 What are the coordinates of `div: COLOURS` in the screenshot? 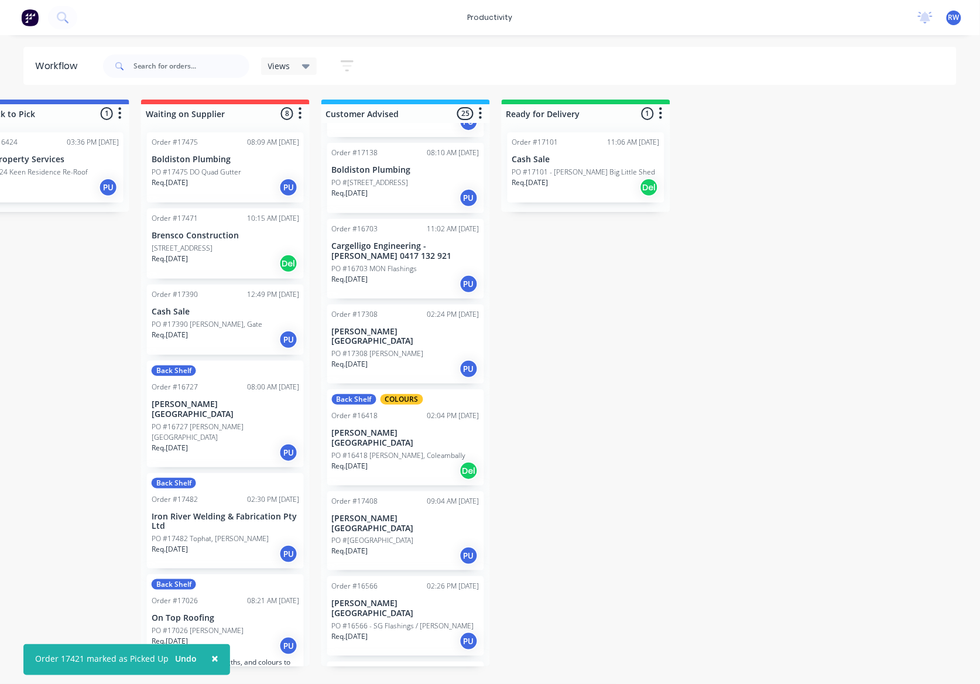 It's located at (401, 399).